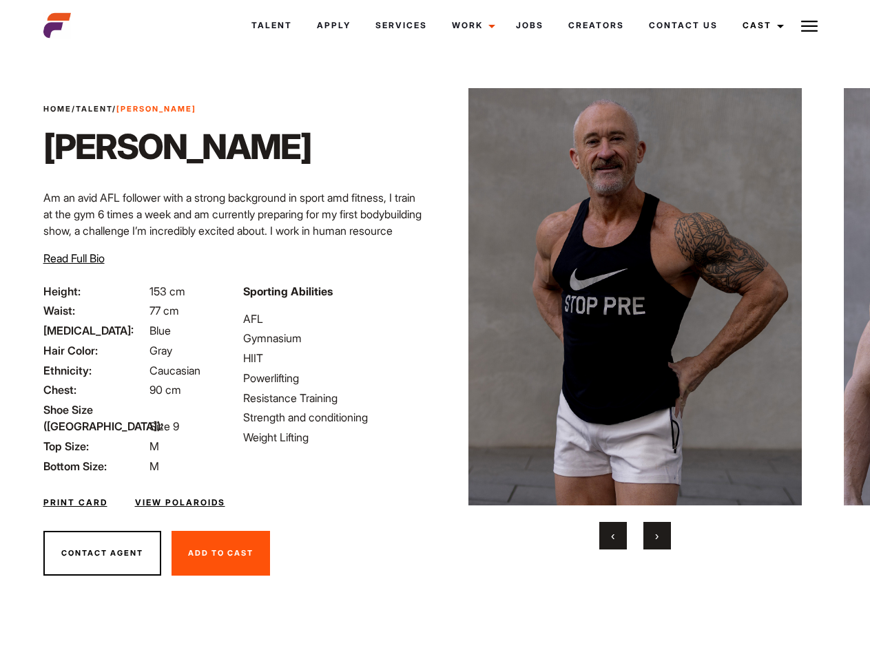  I want to click on img: cropped-aefm-brand-fav-22-square.png, so click(57, 25).